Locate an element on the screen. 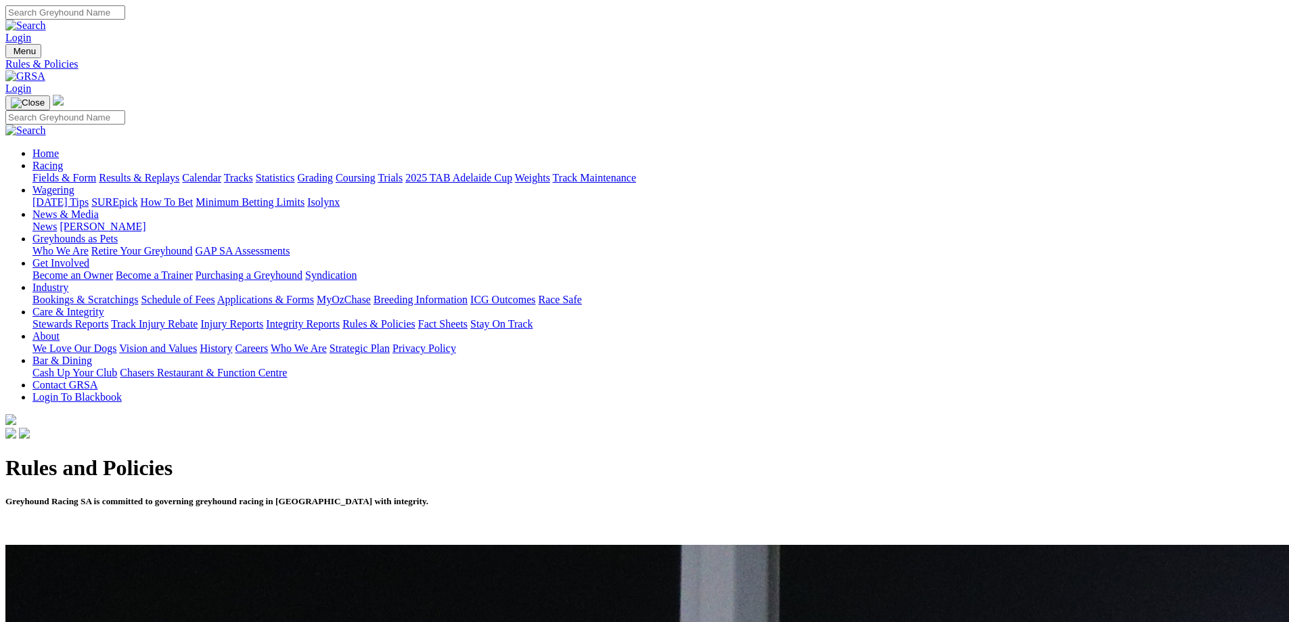  div: Care & Integrity is located at coordinates (658, 324).